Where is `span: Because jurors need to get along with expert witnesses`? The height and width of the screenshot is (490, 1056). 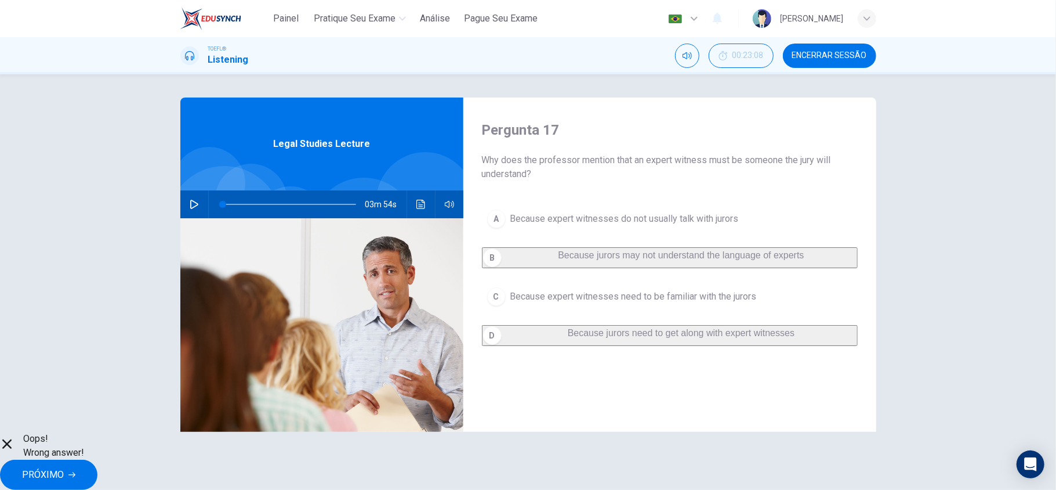
span: Because jurors need to get along with expert witnesses is located at coordinates (681, 332).